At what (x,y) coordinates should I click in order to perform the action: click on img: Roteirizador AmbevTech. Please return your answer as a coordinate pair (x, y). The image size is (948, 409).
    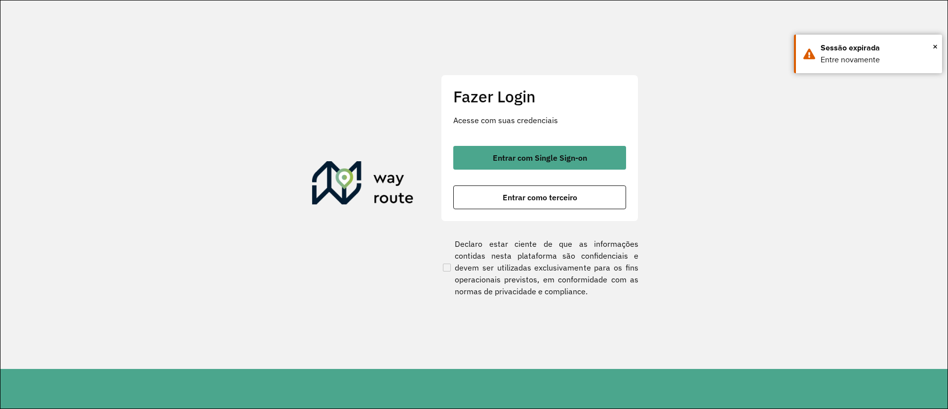
    Looking at the image, I should click on (363, 185).